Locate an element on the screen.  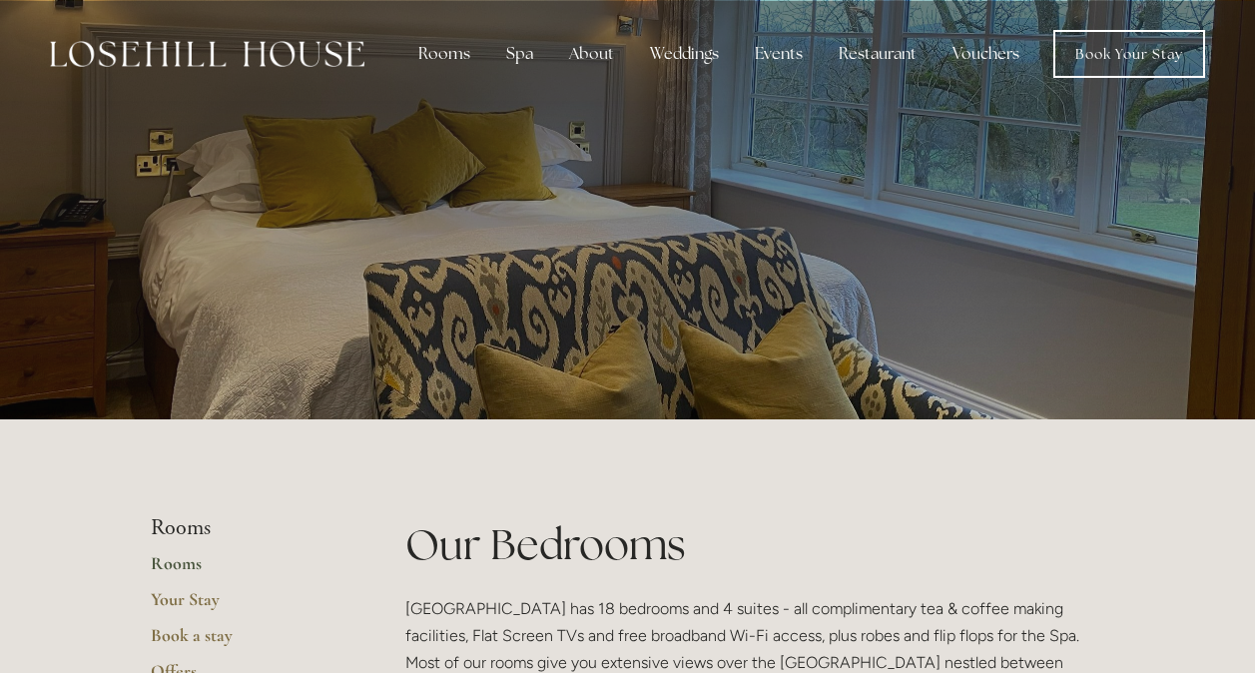
a: Book Your Stay is located at coordinates (1129, 54).